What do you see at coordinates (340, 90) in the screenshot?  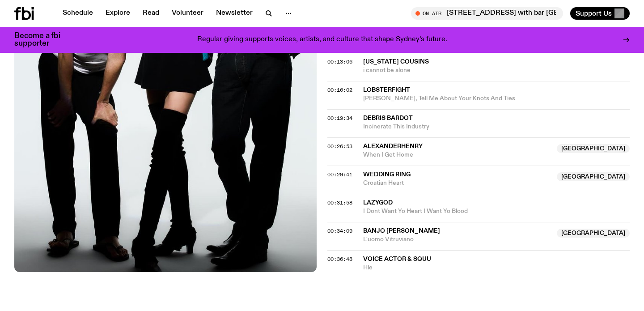 I see `span: 00:16:02` at bounding box center [340, 90].